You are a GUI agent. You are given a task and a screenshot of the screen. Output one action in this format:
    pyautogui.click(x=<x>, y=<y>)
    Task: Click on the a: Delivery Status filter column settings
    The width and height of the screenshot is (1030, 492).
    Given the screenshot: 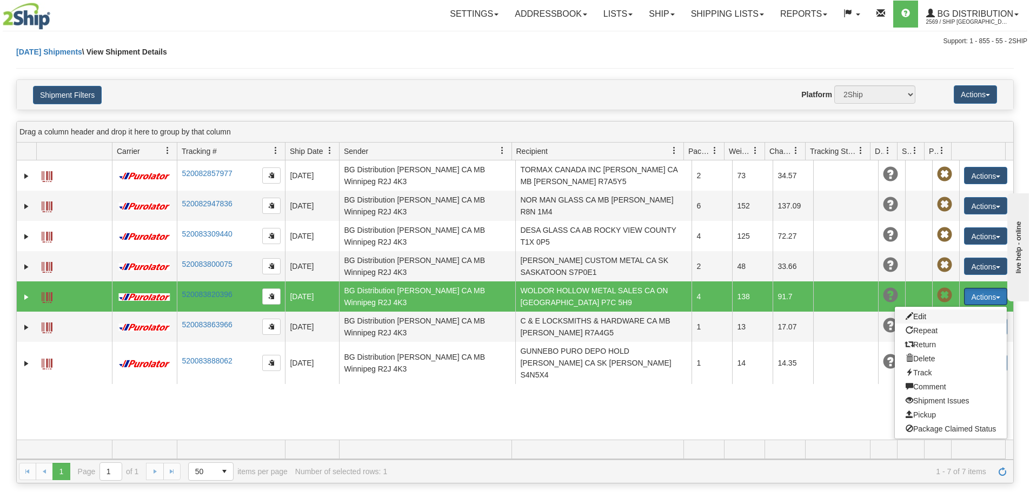 What is the action you would take?
    pyautogui.click(x=887, y=151)
    